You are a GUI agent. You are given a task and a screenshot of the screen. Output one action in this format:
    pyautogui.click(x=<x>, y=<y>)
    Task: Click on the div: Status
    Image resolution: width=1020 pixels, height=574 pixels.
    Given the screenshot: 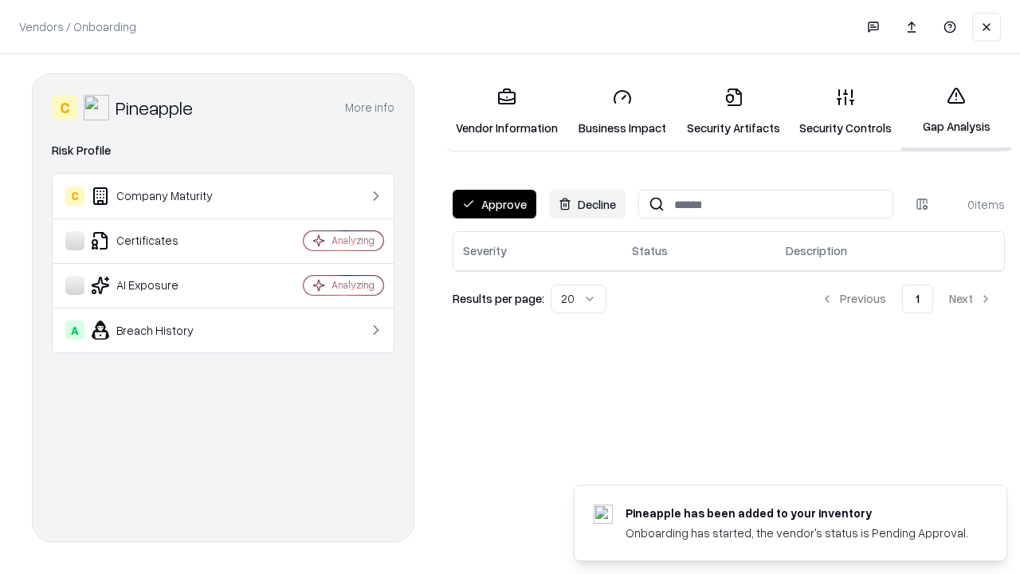 What is the action you would take?
    pyautogui.click(x=649, y=250)
    